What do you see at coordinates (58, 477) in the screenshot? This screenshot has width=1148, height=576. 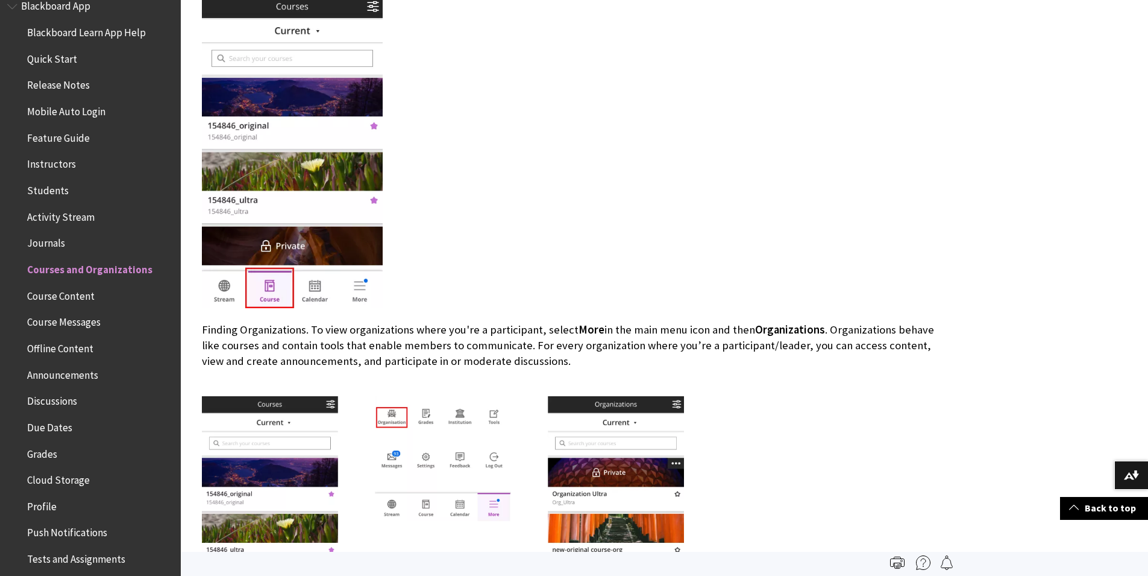 I see `span: Cloud Storage` at bounding box center [58, 477].